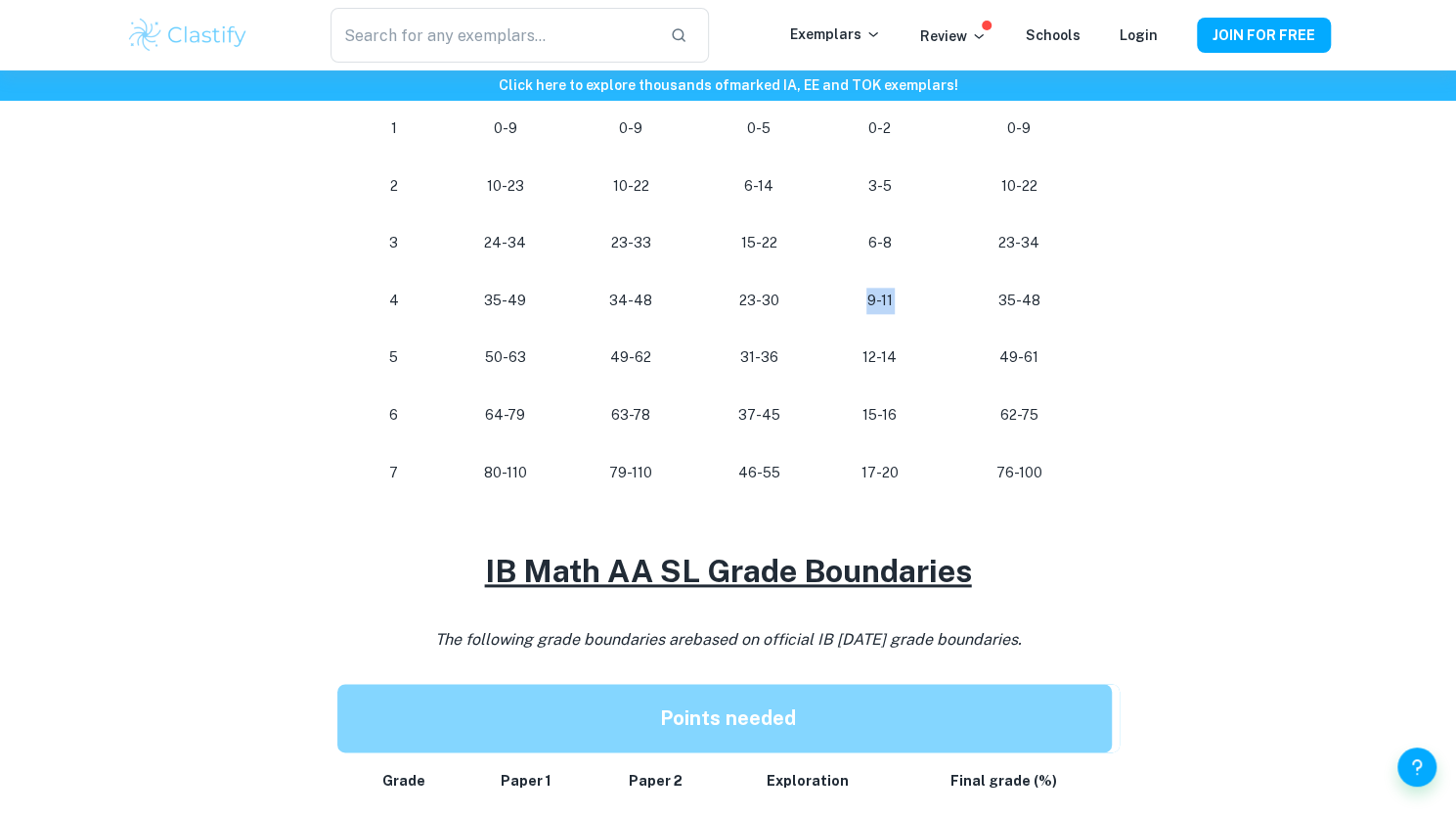  What do you see at coordinates (1416, 766) in the screenshot?
I see `button: Help and Feedback` at bounding box center [1416, 766].